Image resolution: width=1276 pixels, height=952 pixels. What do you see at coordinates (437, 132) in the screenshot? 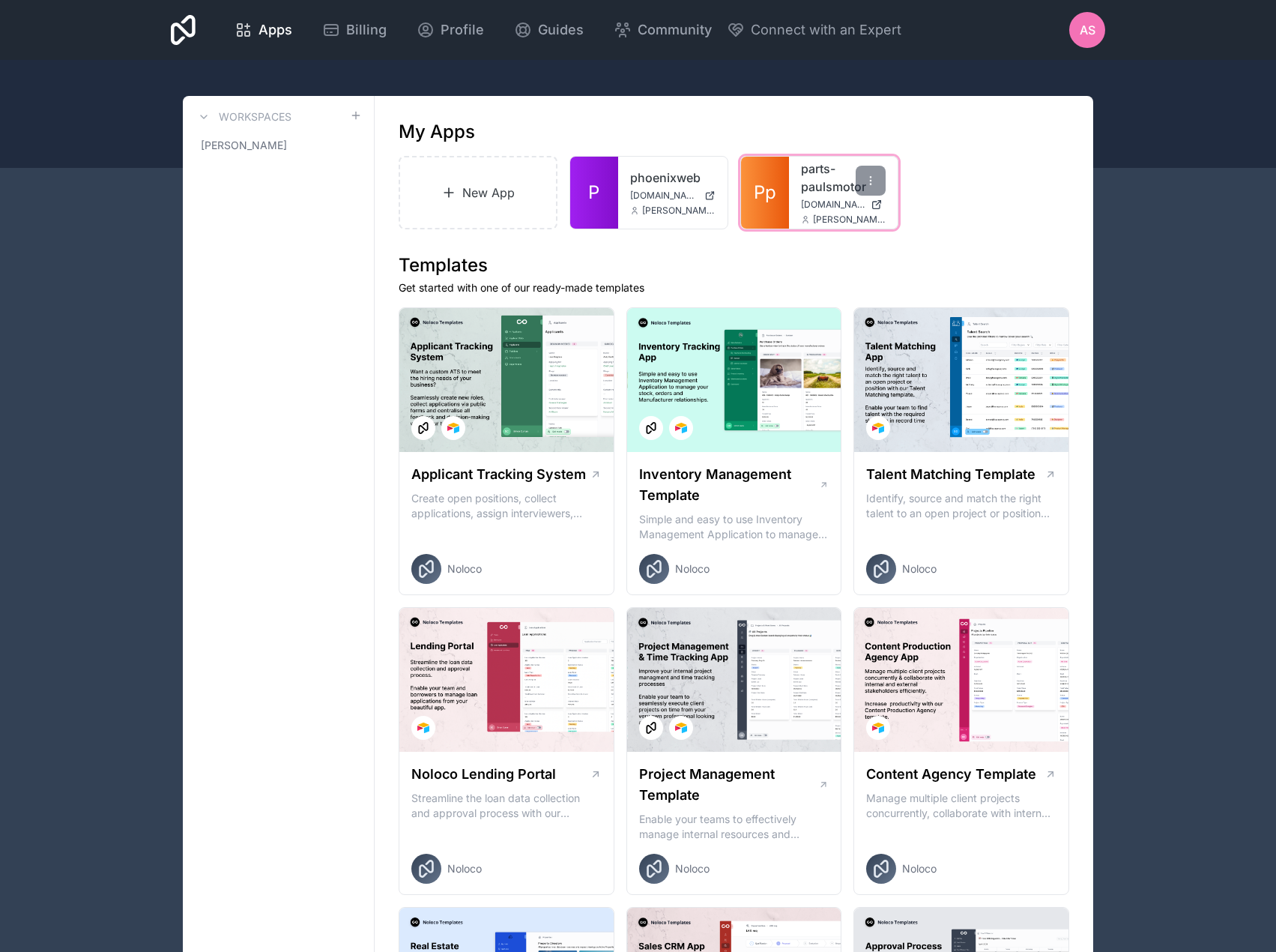
I see `h1: My Apps` at bounding box center [437, 132].